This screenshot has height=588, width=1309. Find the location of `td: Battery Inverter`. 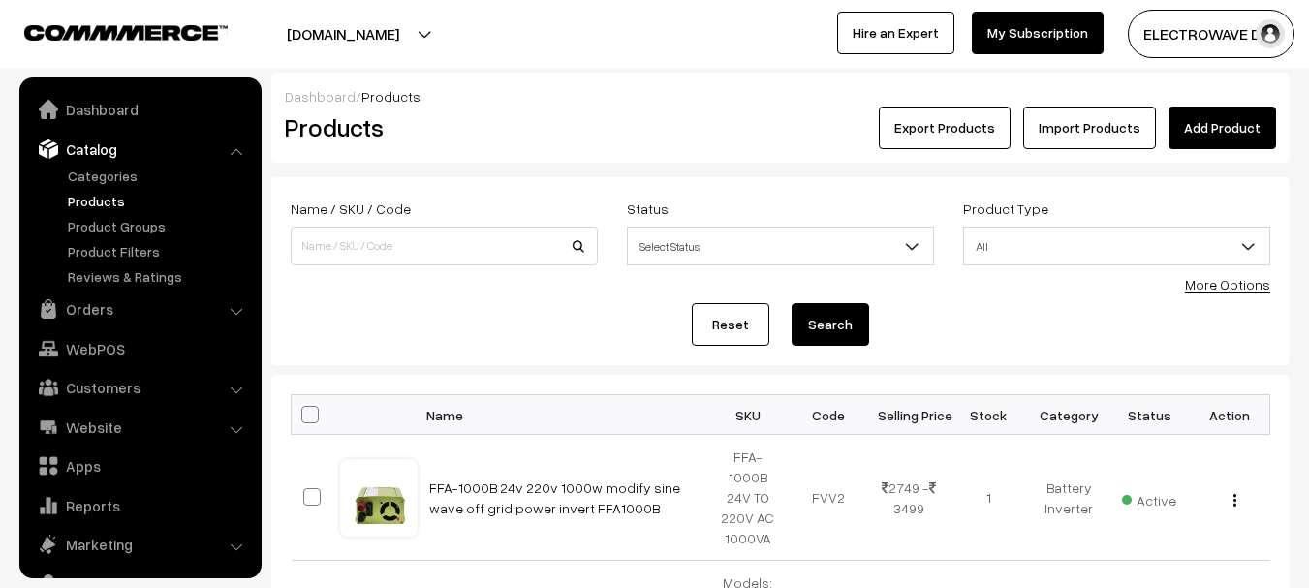

td: Battery Inverter is located at coordinates (1068, 498).